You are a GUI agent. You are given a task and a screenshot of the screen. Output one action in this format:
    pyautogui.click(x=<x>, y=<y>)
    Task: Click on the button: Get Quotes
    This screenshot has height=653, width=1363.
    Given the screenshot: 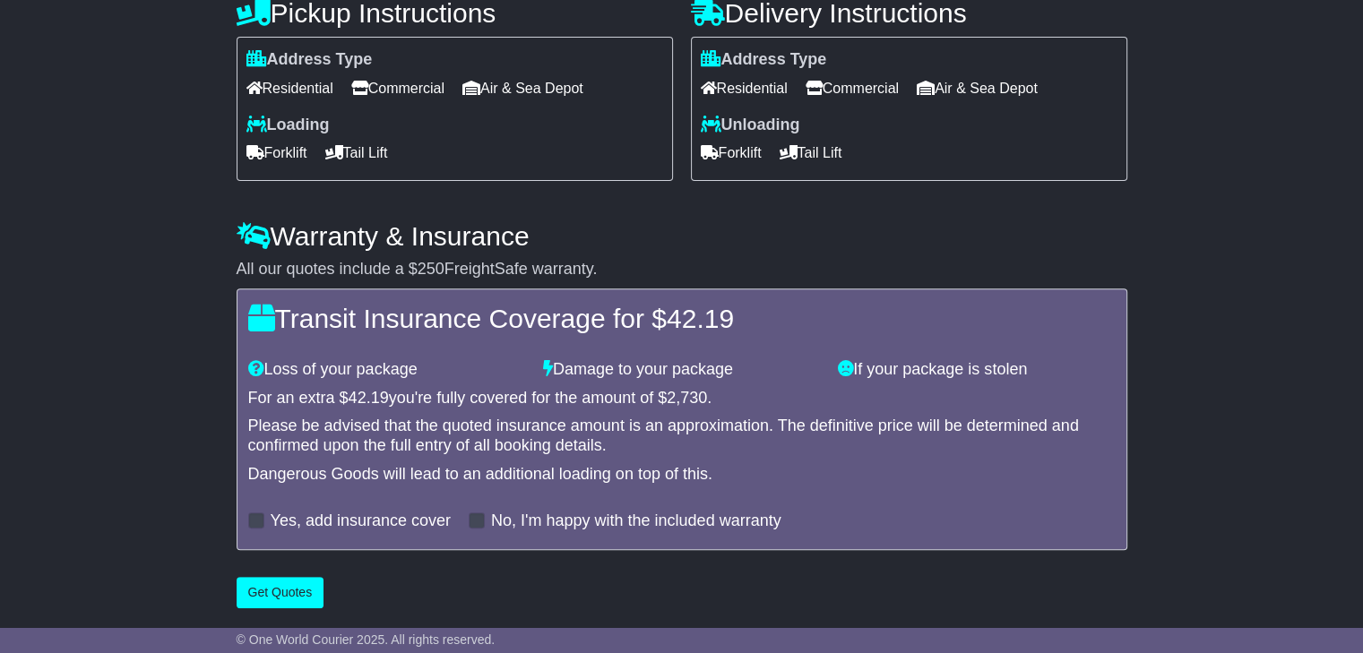 What is the action you would take?
    pyautogui.click(x=280, y=592)
    